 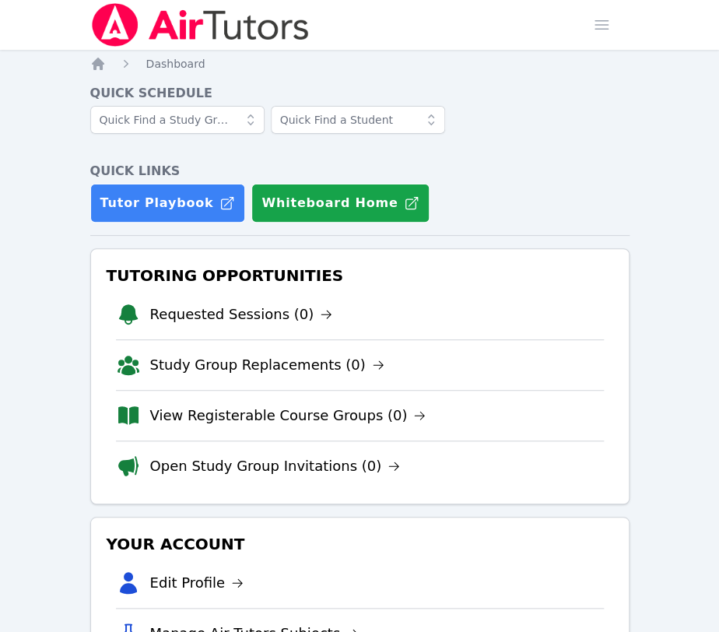 What do you see at coordinates (197, 583) in the screenshot?
I see `a: Edit Profile` at bounding box center [197, 583].